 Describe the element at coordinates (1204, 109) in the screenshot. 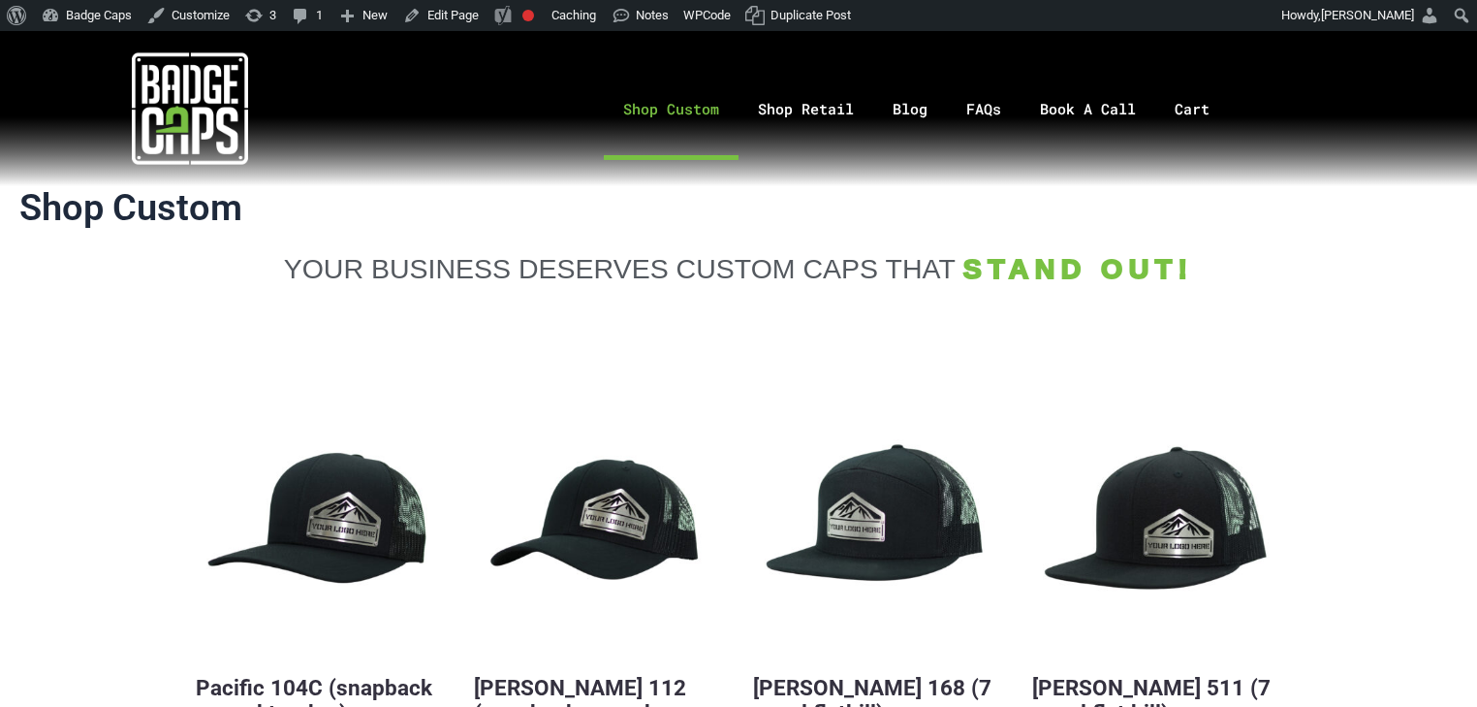

I see `a: Cart` at that location.